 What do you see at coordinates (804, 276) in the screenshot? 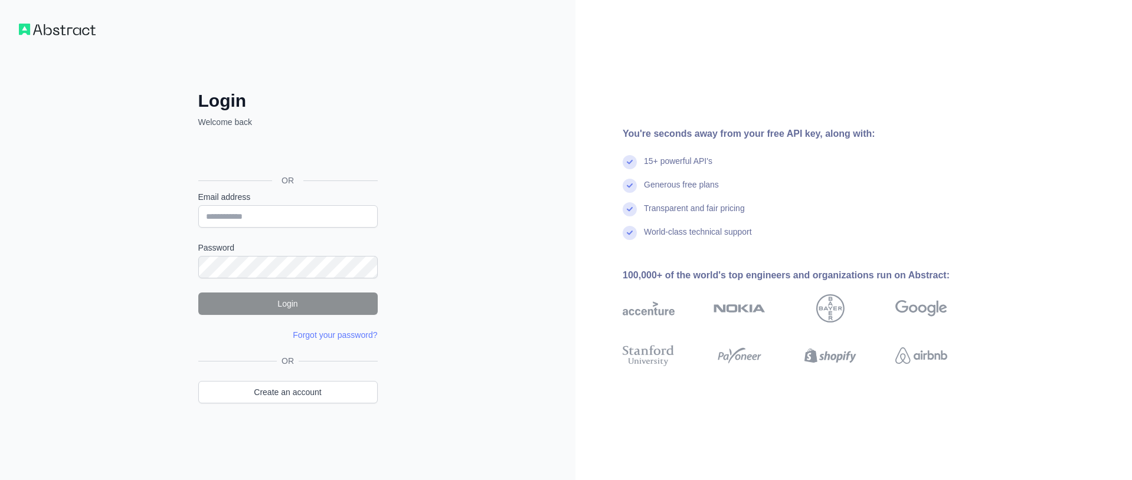
I see `div: 100,000+ of the world's top engineers and organizations run on Abstract:` at bounding box center [804, 276].